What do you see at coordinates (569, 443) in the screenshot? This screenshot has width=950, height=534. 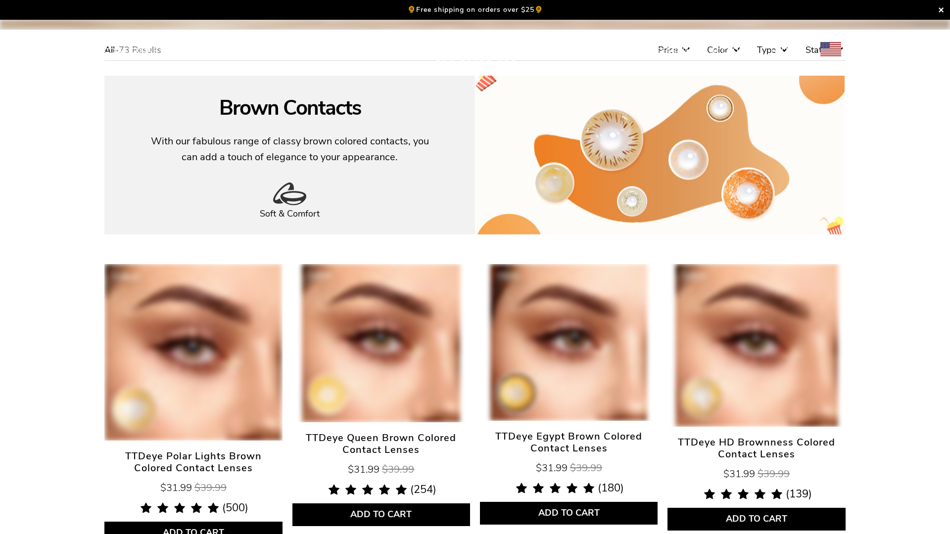 I see `span: TTDeye Egypt Brown Colored Contact Lenses` at bounding box center [569, 443].